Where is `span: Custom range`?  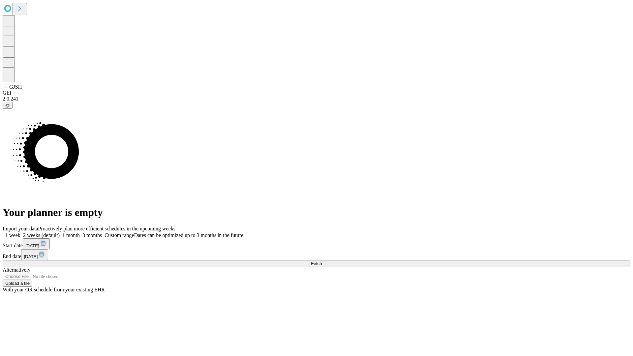 span: Custom range is located at coordinates (119, 235).